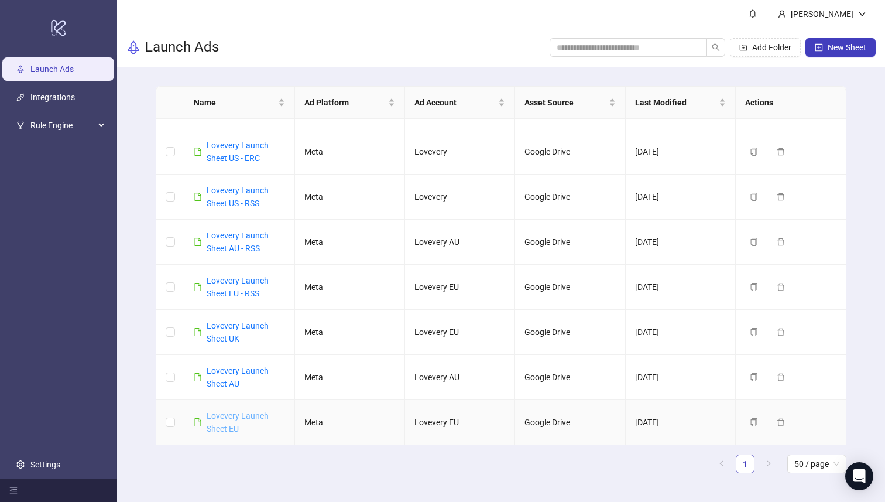  Describe the element at coordinates (819, 47) in the screenshot. I see `span: plus-square` at that location.